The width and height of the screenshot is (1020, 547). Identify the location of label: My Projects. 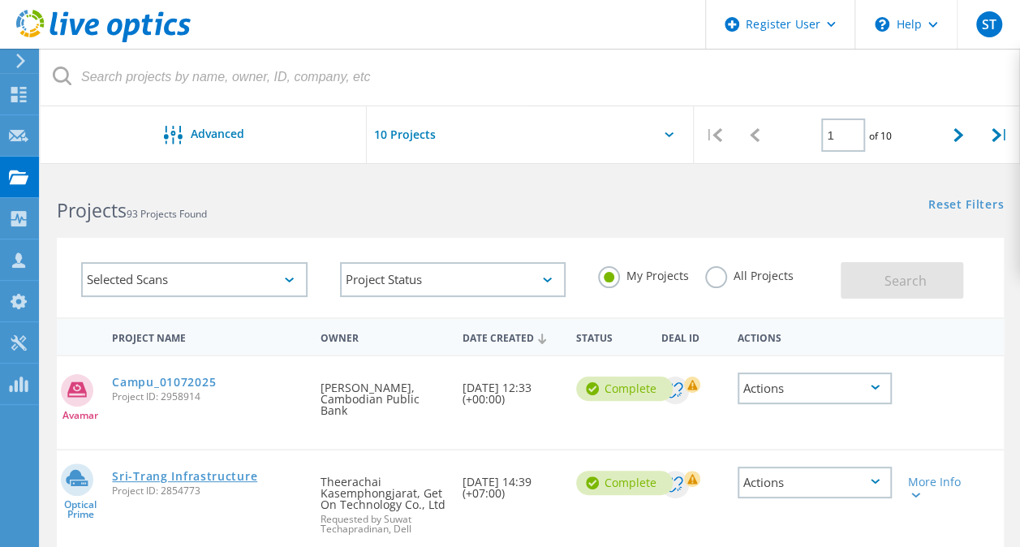
(644, 273).